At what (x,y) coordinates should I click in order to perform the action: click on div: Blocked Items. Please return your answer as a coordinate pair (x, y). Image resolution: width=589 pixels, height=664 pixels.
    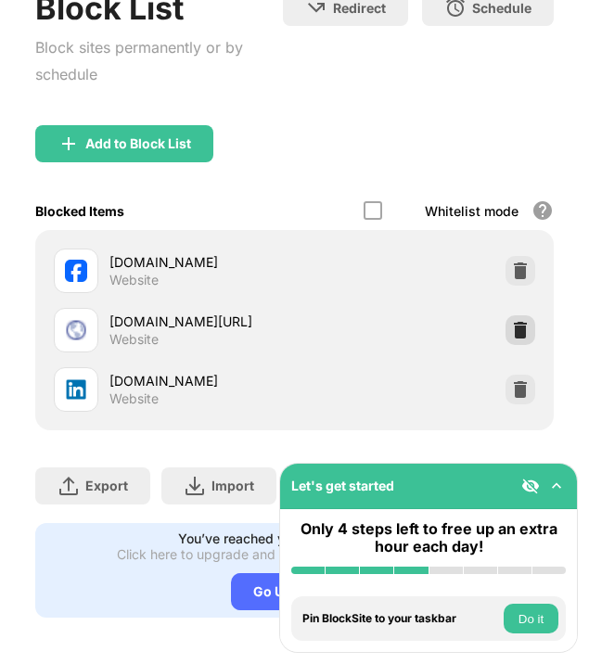
    Looking at the image, I should click on (80, 211).